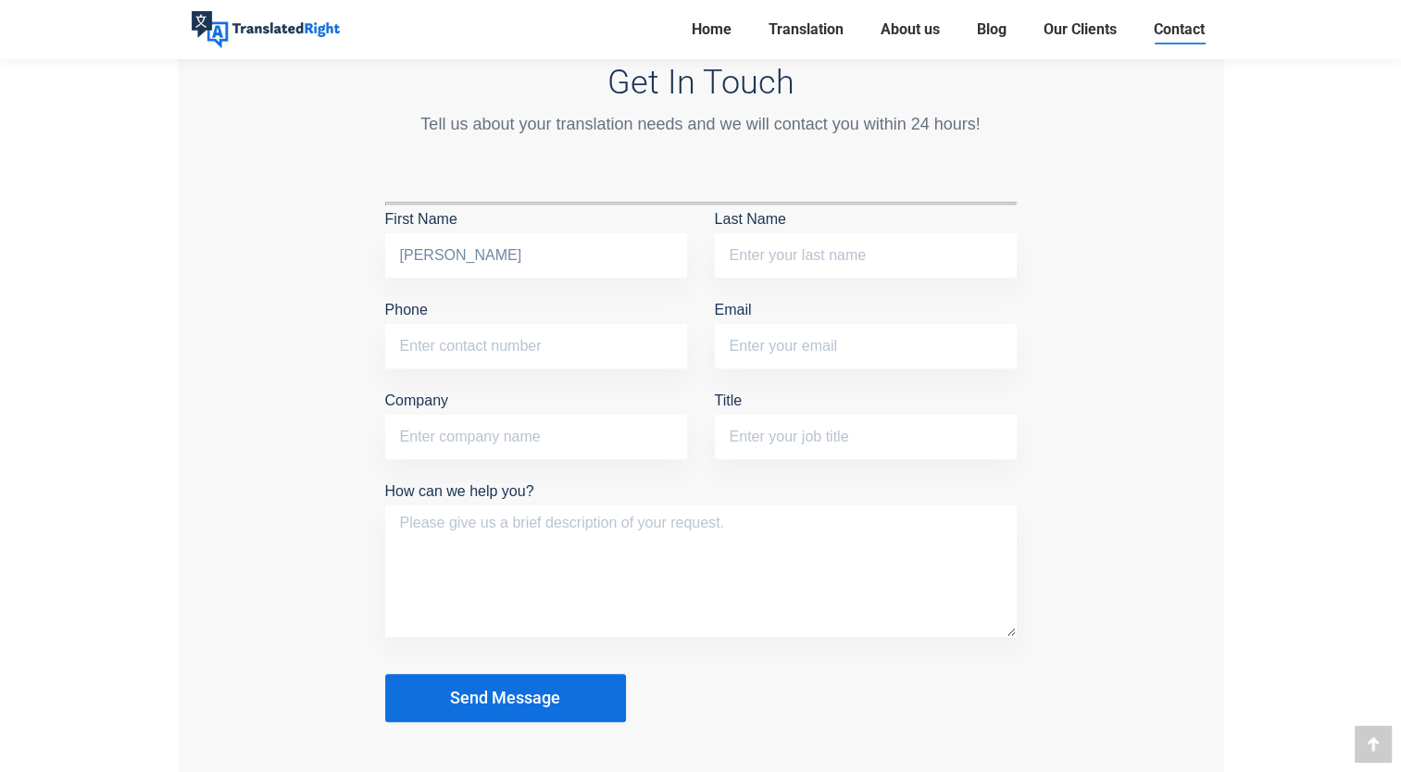  Describe the element at coordinates (866, 437) in the screenshot. I see `input: Title` at that location.